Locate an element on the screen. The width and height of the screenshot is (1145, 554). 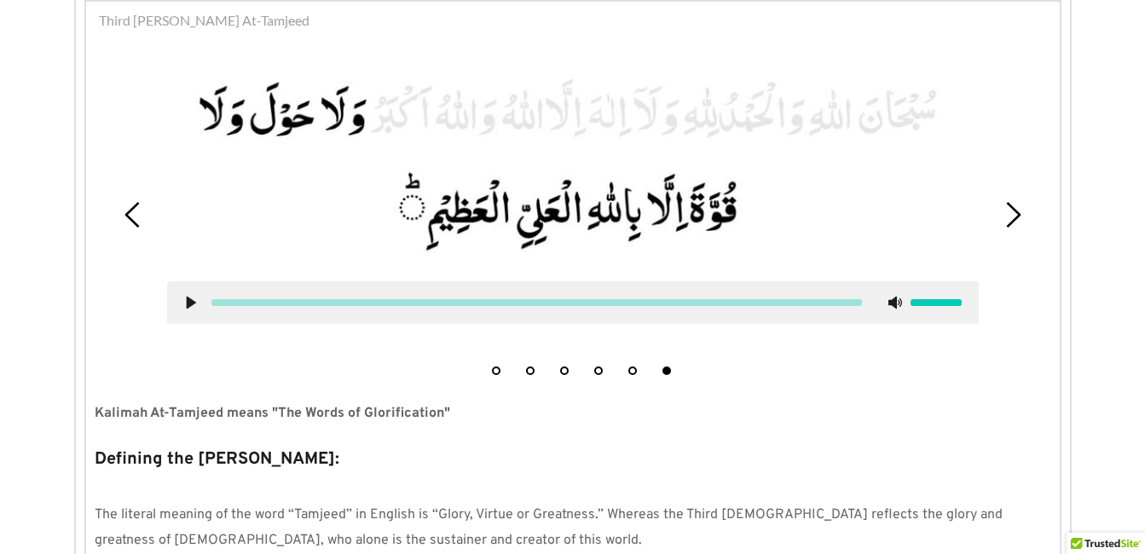
button: 2 of 6 is located at coordinates (530, 371).